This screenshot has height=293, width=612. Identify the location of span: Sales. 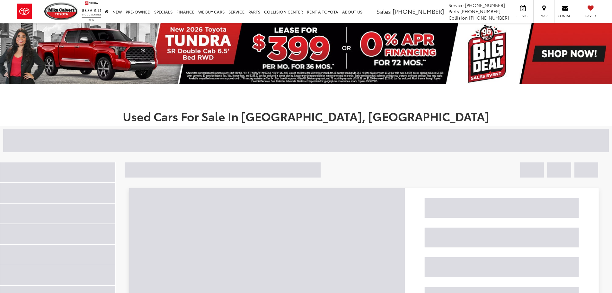
(383, 11).